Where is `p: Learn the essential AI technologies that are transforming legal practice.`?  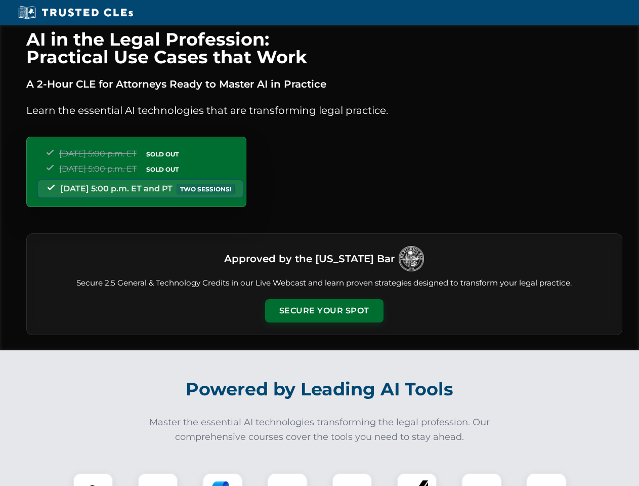
p: Learn the essential AI technologies that are transforming legal practice. is located at coordinates (324, 110).